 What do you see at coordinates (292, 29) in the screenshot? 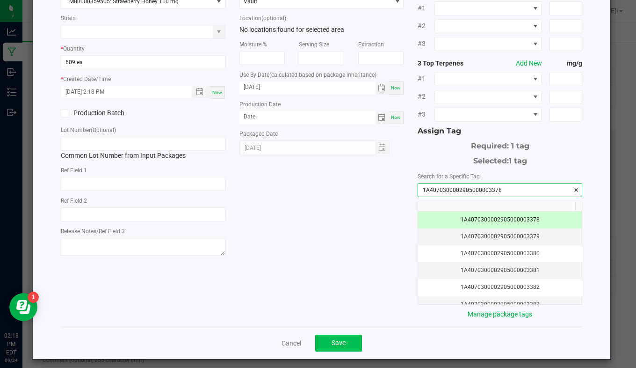
I see `span: No locations found for selected area` at bounding box center [292, 29].